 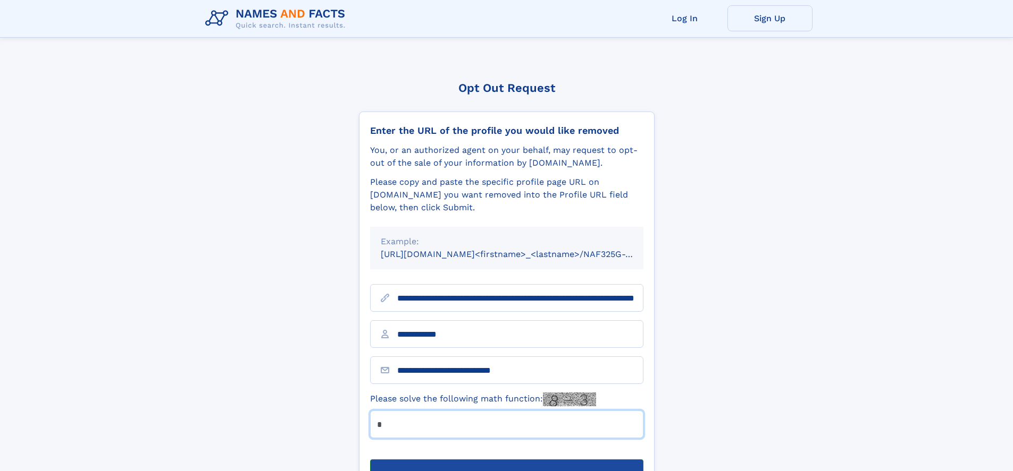 What do you see at coordinates (770, 18) in the screenshot?
I see `a: Sign Up` at bounding box center [770, 18].